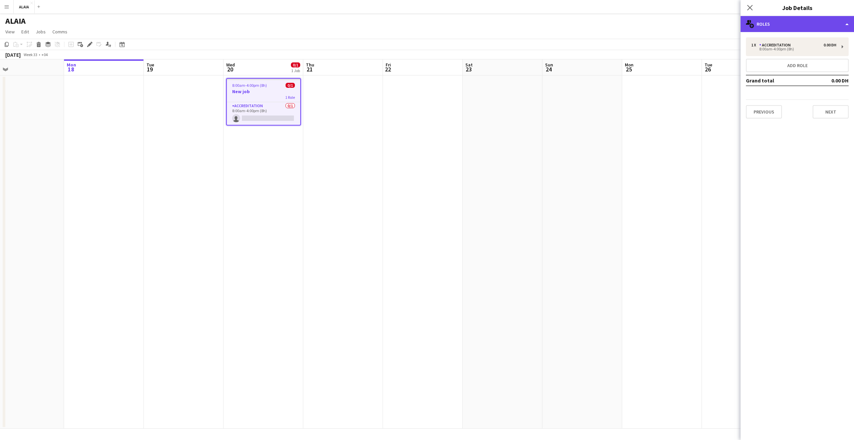 The image size is (854, 440). Describe the element at coordinates (60, 32) in the screenshot. I see `a: Comms` at that location.